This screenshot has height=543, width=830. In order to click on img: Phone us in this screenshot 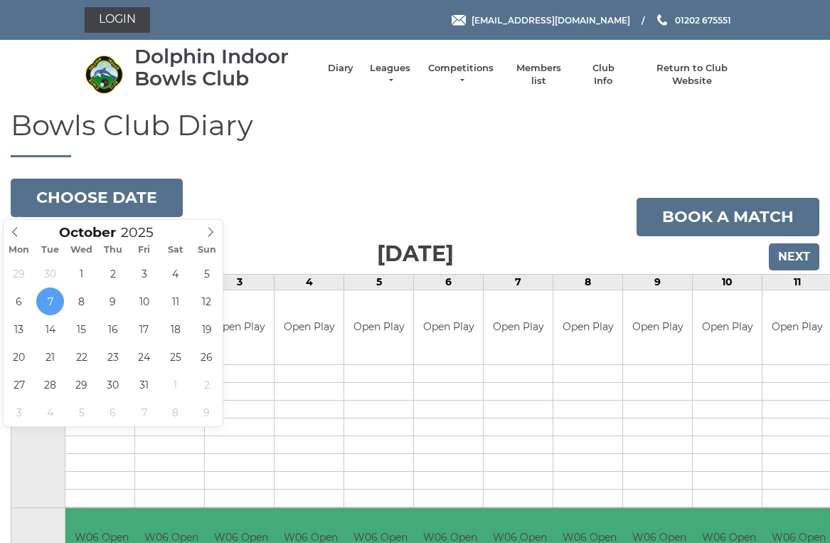, I will do `click(662, 20)`.